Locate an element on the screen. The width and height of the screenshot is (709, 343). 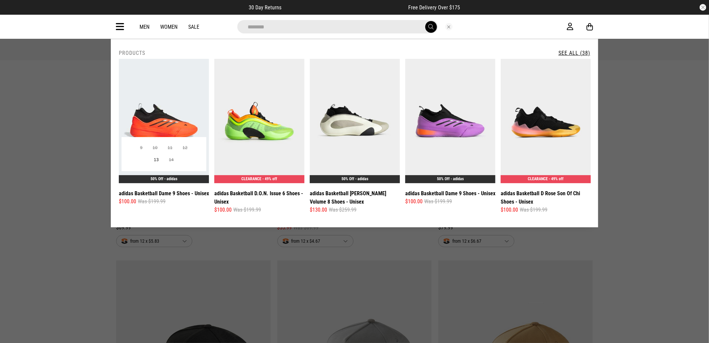
a: See All (38) is located at coordinates (575, 53).